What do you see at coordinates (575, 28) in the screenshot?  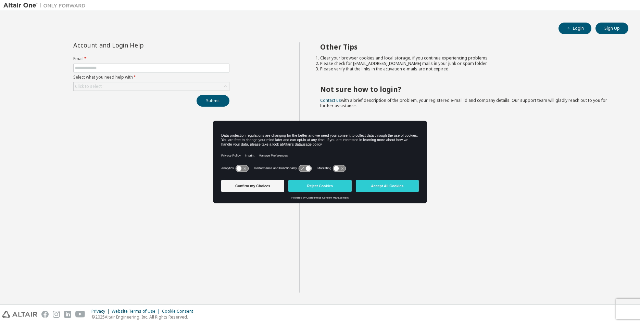 I see `button: Login` at bounding box center [575, 28].